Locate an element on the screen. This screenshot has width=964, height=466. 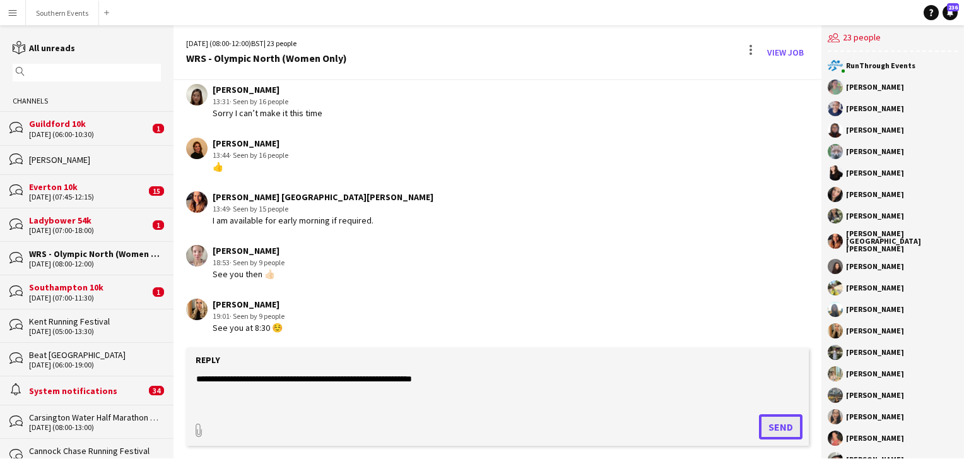
button: Send is located at coordinates (781, 427).